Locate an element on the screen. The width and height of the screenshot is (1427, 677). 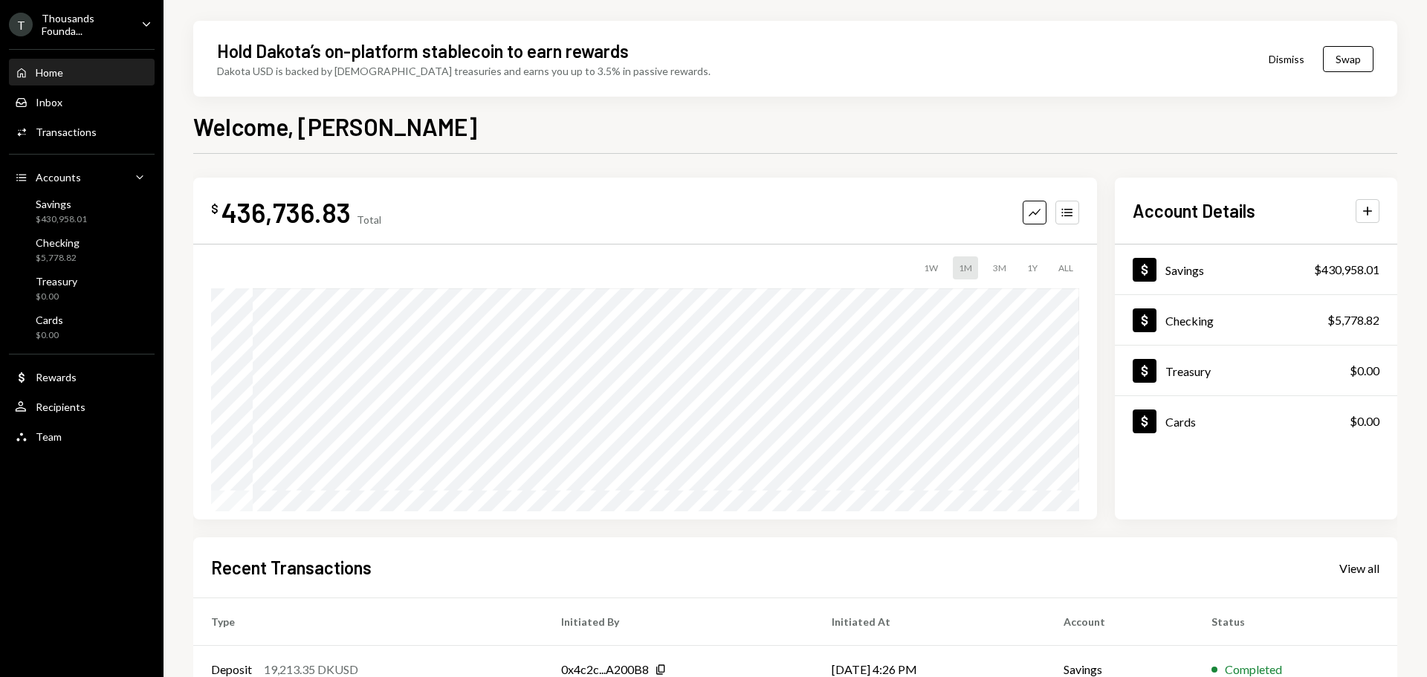
div: Transactions is located at coordinates (66, 132).